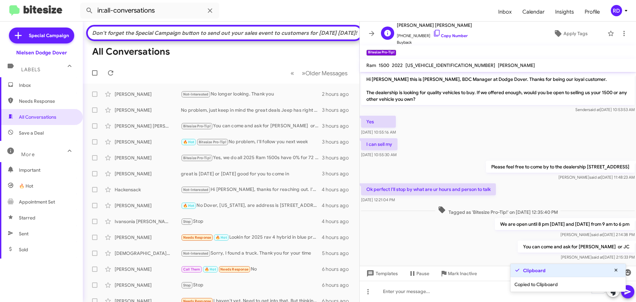  Describe the element at coordinates (28, 154) in the screenshot. I see `span: More` at that location.